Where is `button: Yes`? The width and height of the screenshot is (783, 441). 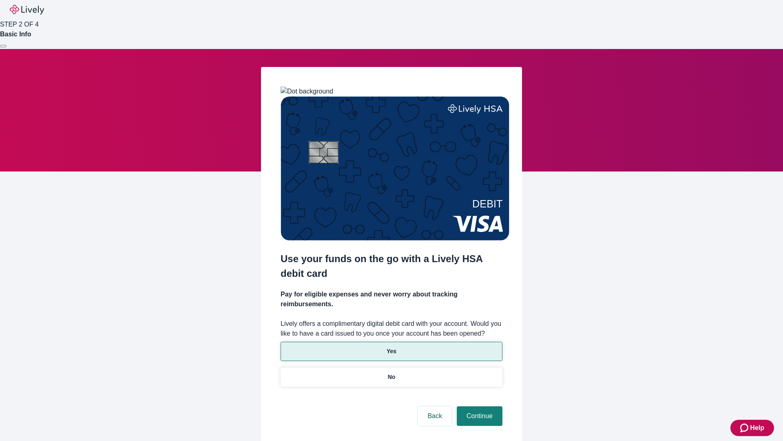
button: Yes is located at coordinates (392, 351).